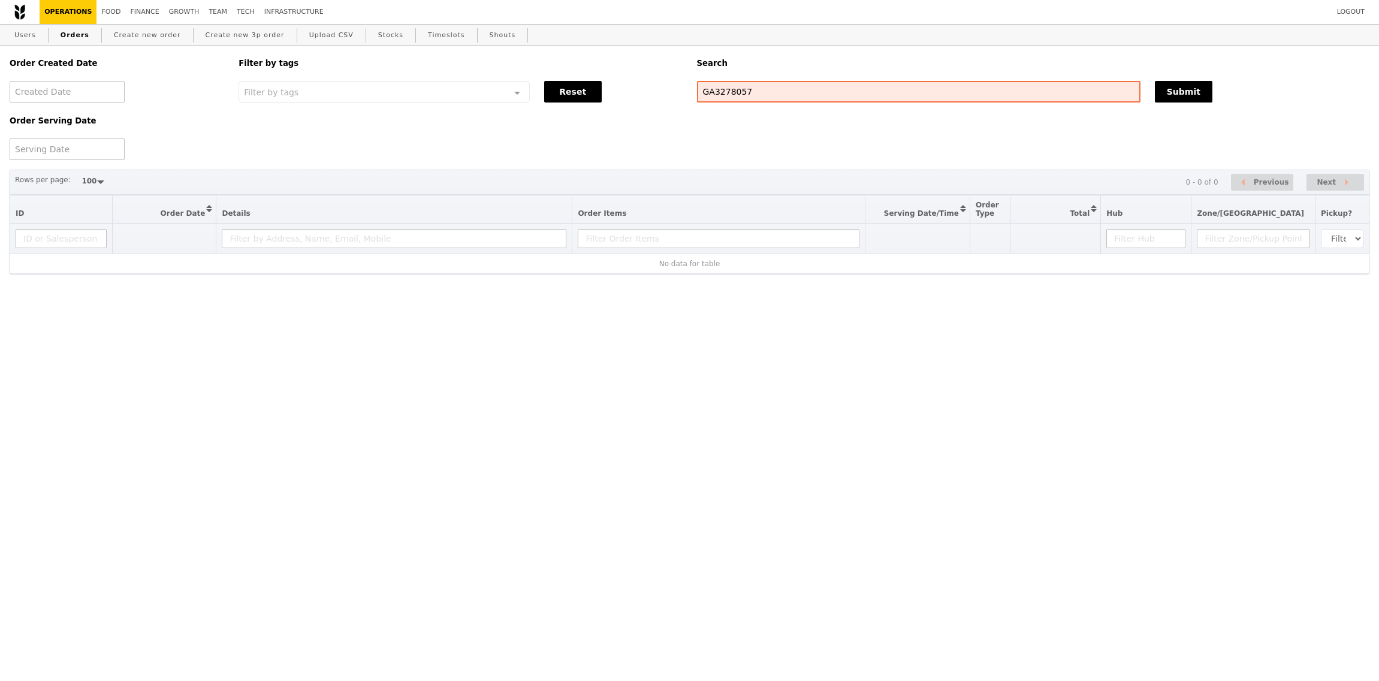  What do you see at coordinates (25, 35) in the screenshot?
I see `a: Users` at bounding box center [25, 35].